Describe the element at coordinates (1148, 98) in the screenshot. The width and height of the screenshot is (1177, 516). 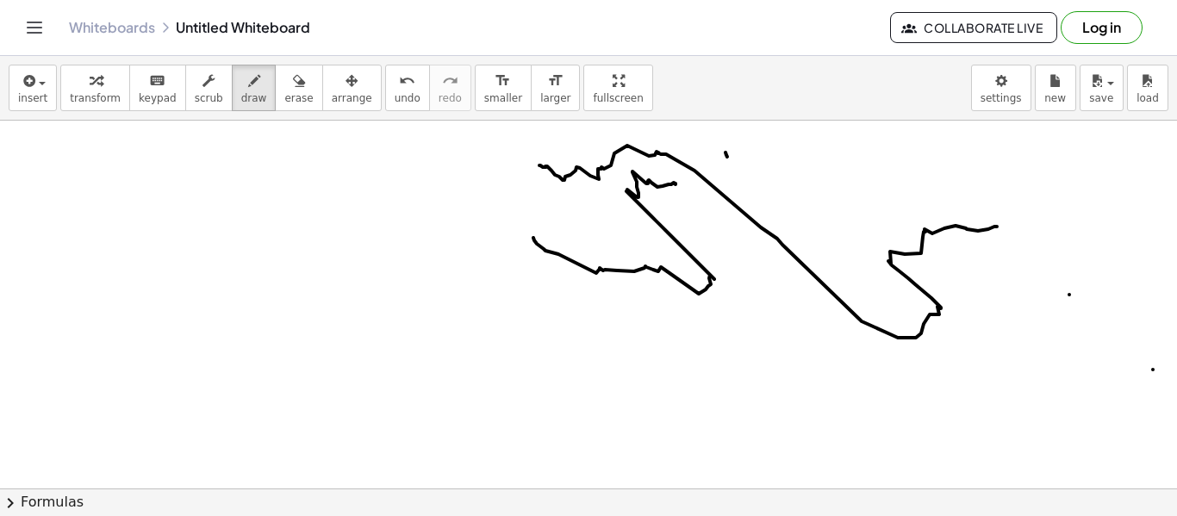
I see `span: load` at that location.